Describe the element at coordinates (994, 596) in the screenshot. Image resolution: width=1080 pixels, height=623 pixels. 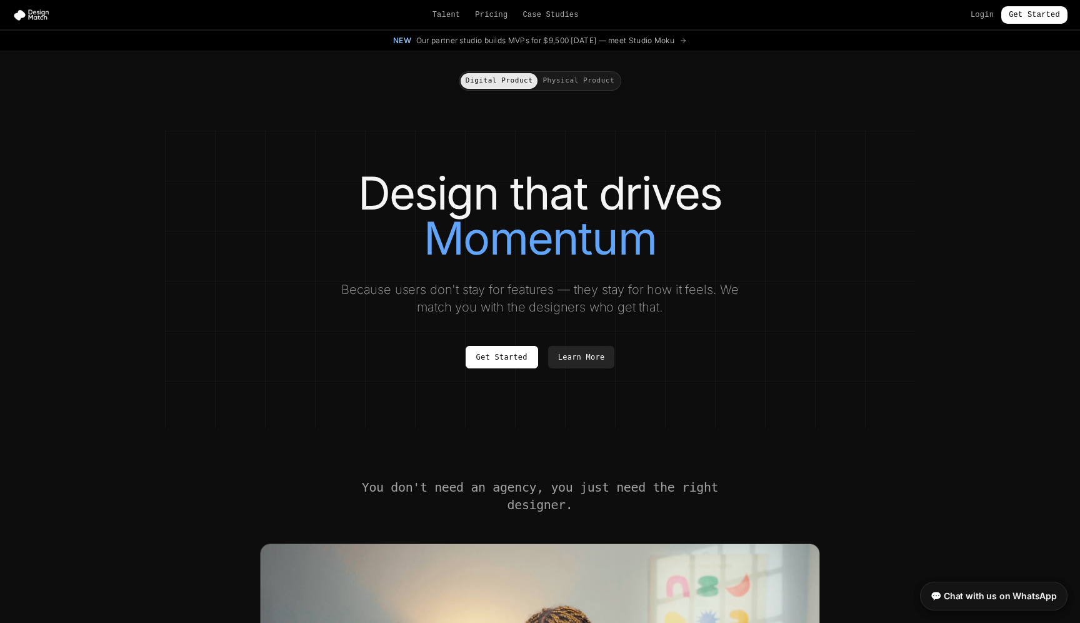
I see `a: 💬 Chat with us on WhatsApp` at that location.